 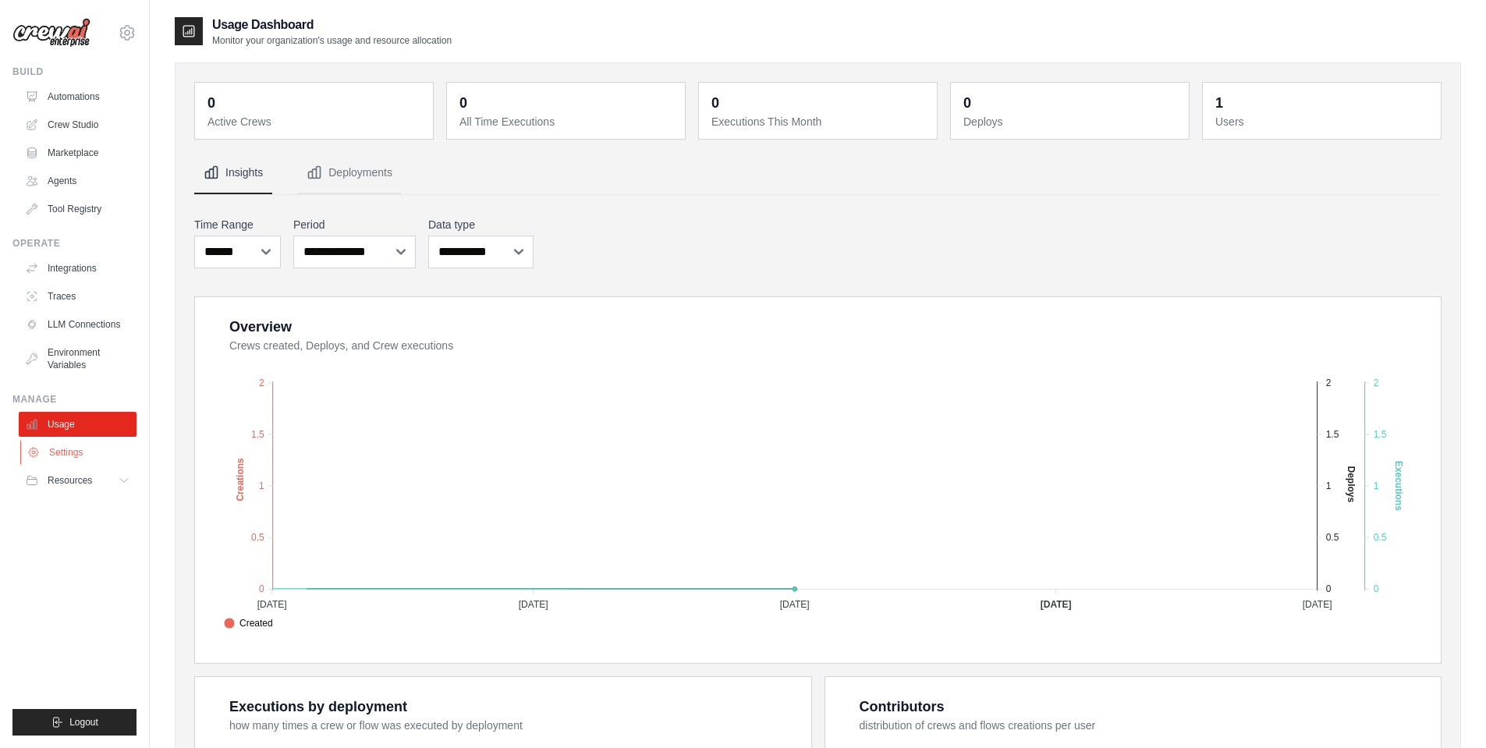 What do you see at coordinates (77, 181) in the screenshot?
I see `a: Agents` at bounding box center [77, 181].